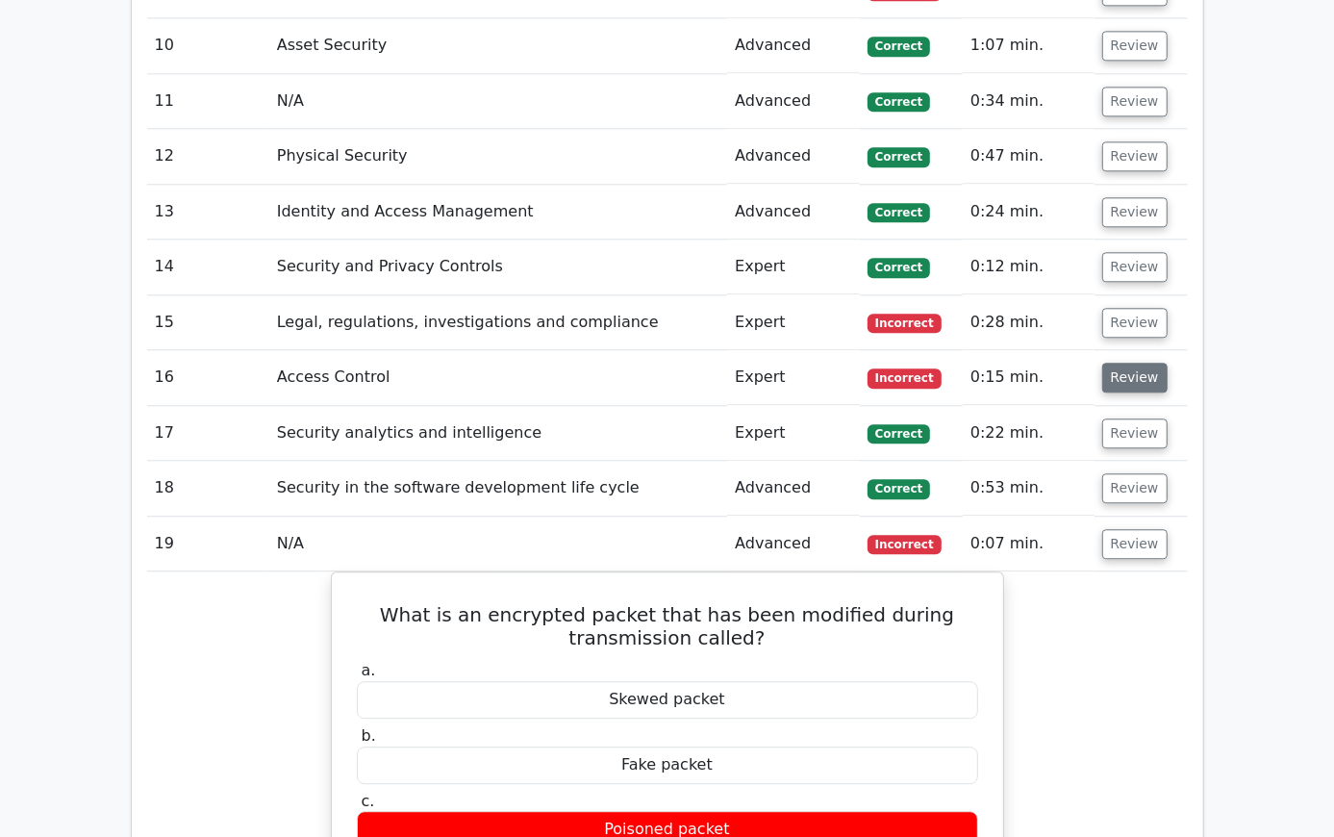  What do you see at coordinates (368, 735) in the screenshot?
I see `span: b.` at bounding box center [368, 735].